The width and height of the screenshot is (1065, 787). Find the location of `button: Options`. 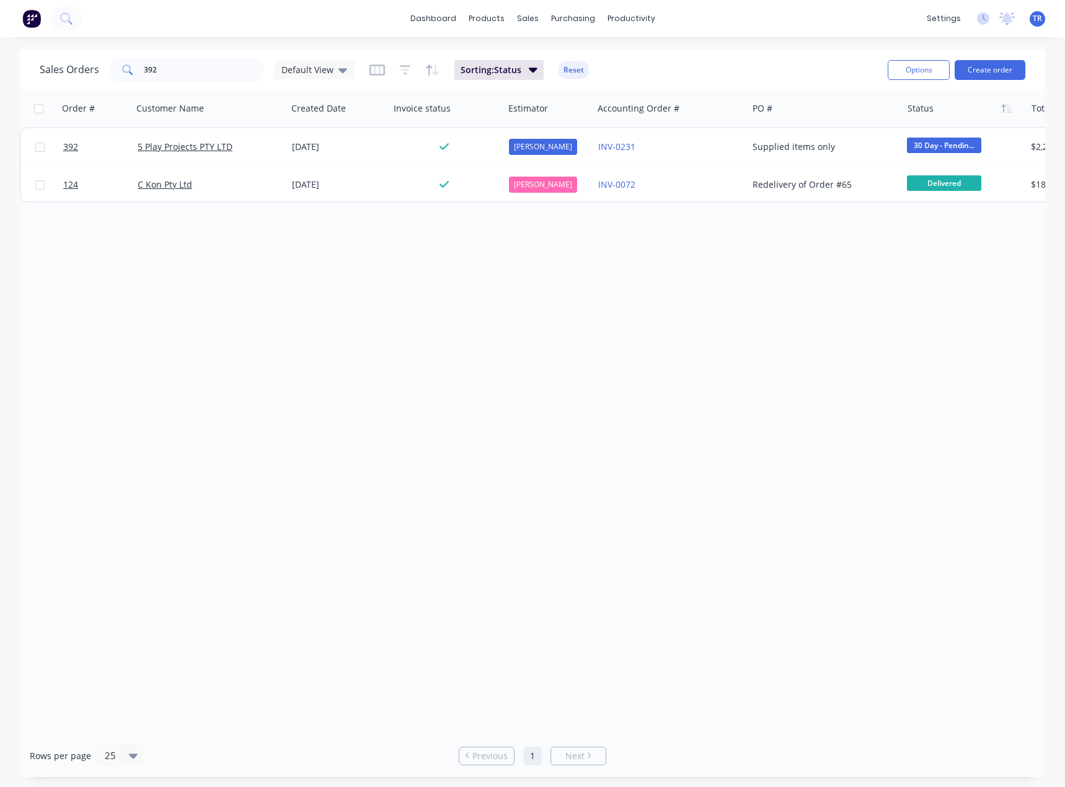

button: Options is located at coordinates (919, 70).